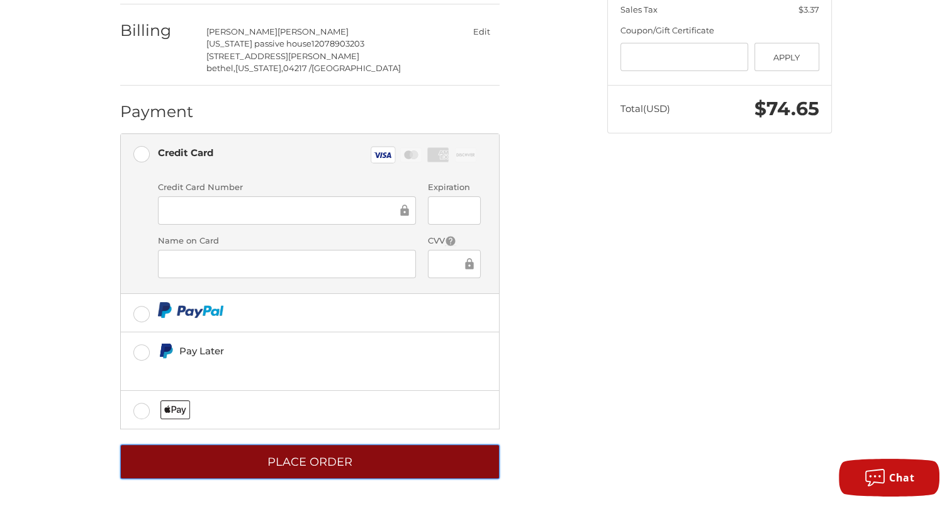  What do you see at coordinates (454, 188) in the screenshot?
I see `label: Expiration` at bounding box center [454, 188].